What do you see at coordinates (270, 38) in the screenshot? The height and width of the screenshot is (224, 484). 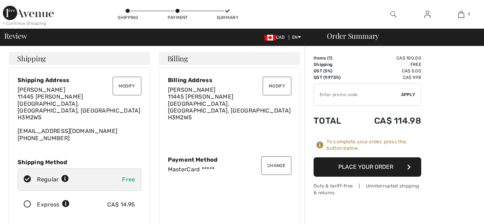 I see `img: Canadian Dollar` at bounding box center [270, 38].